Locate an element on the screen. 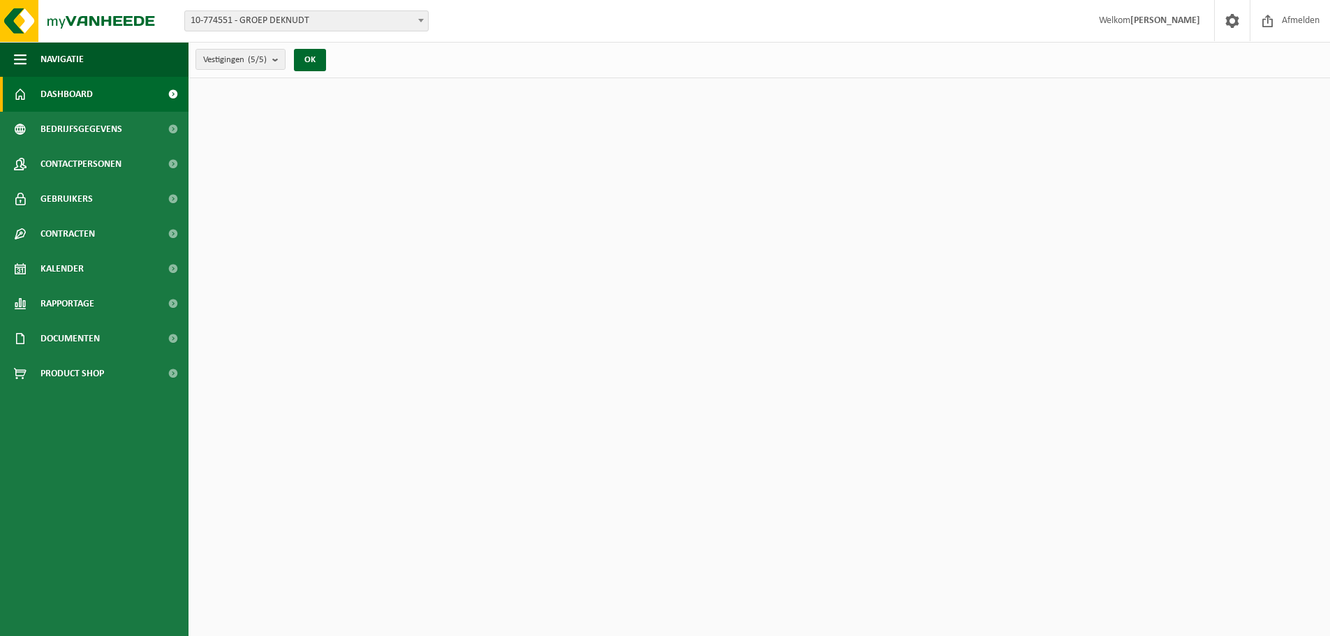  span: Vestigingen is located at coordinates (235, 60).